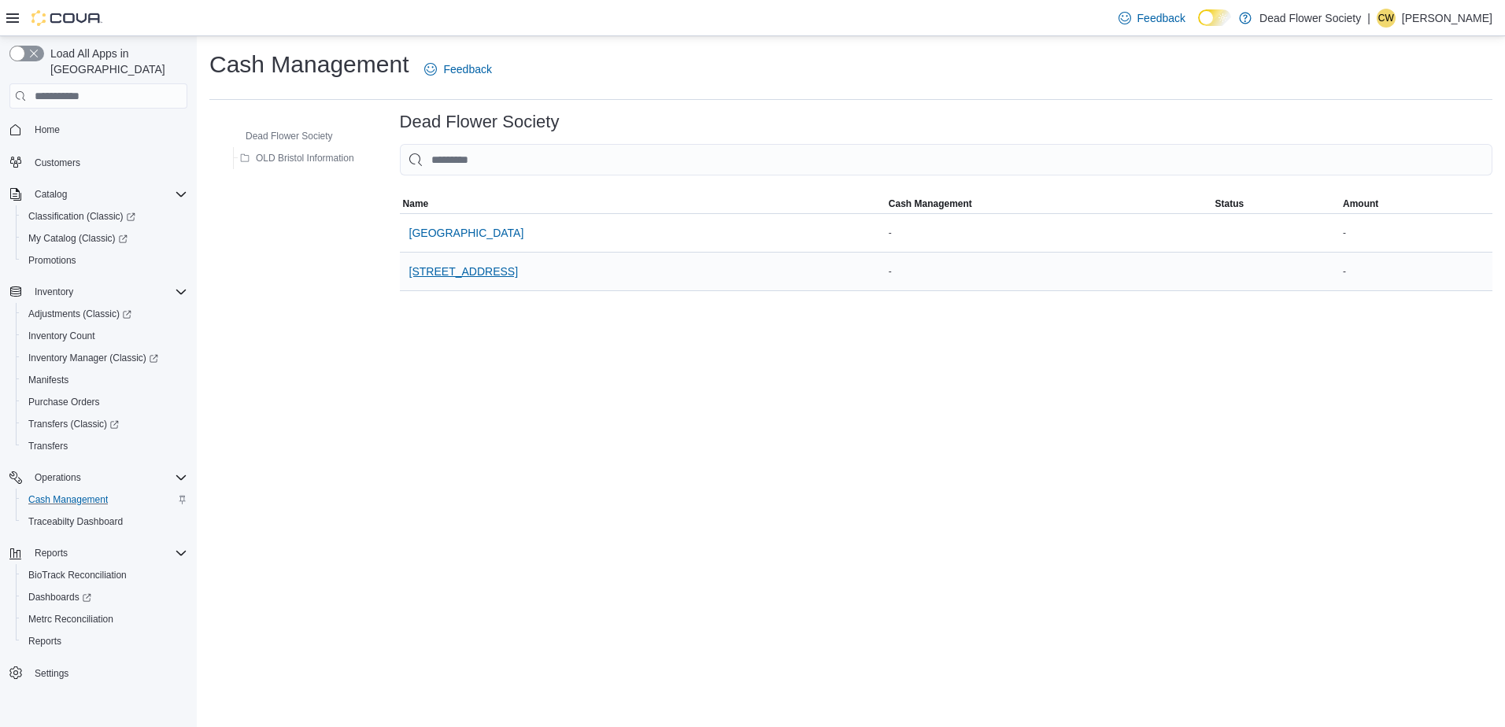 The width and height of the screenshot is (1505, 727). I want to click on button: OLD Bristol Information, so click(297, 158).